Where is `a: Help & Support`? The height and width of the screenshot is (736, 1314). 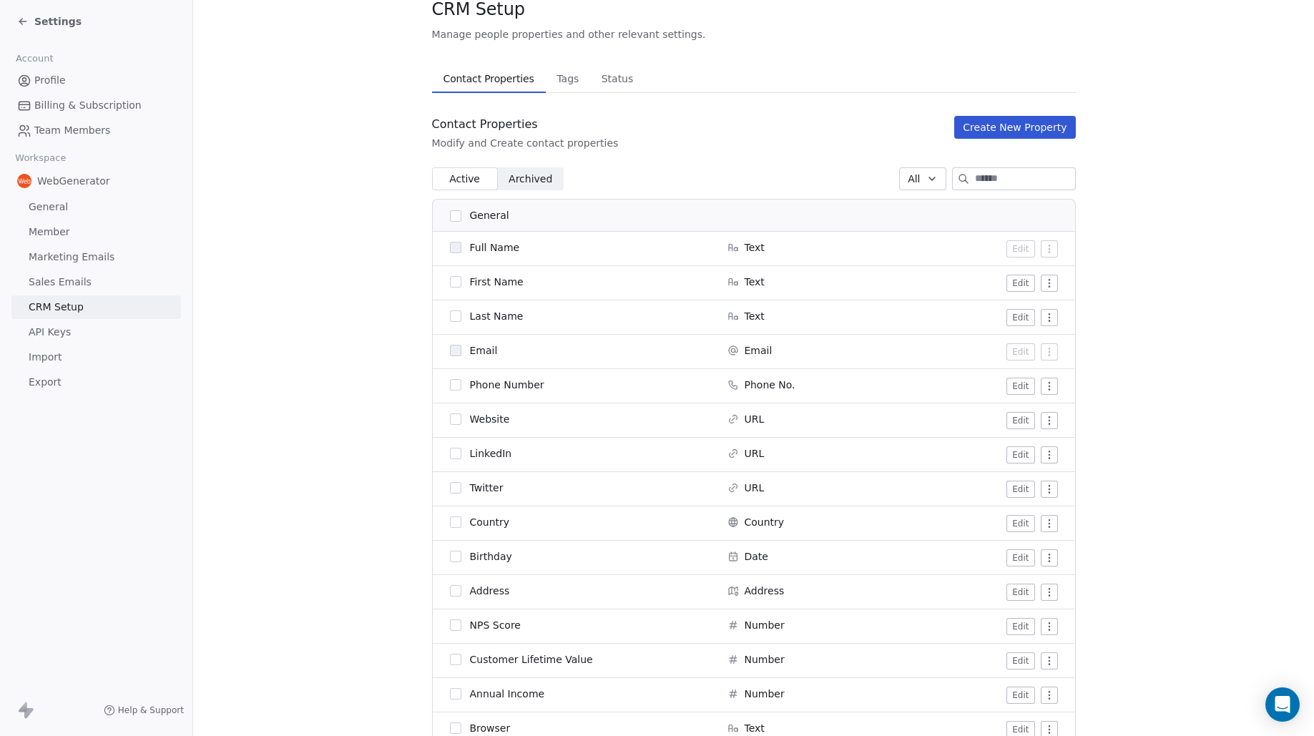
a: Help & Support is located at coordinates (144, 710).